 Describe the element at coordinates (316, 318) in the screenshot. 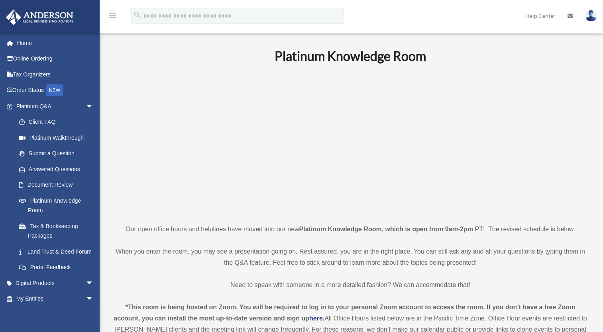

I see `strong: here` at that location.